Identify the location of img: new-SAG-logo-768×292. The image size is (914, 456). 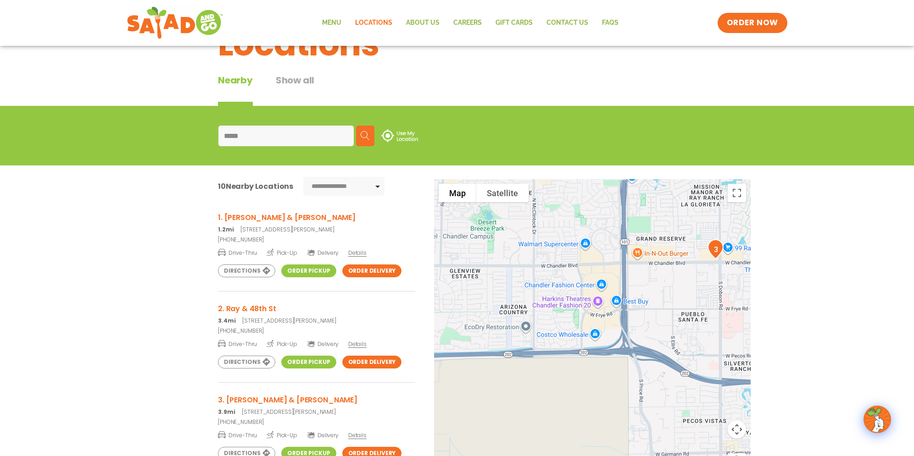
(175, 23).